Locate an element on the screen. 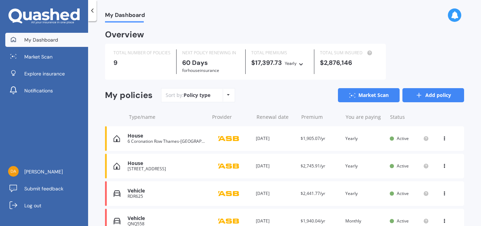 The width and height of the screenshot is (481, 226). a: Notifications is located at coordinates (46, 90).